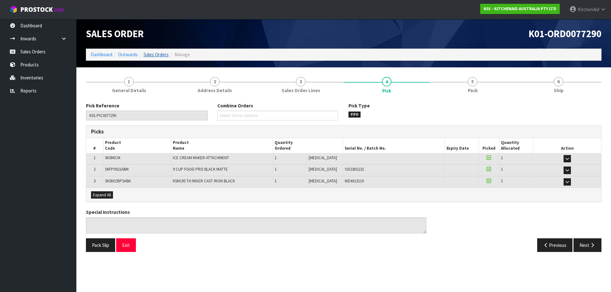 The width and height of the screenshot is (611, 292). What do you see at coordinates (354, 181) in the screenshot?
I see `span: WD4013119` at bounding box center [354, 181].